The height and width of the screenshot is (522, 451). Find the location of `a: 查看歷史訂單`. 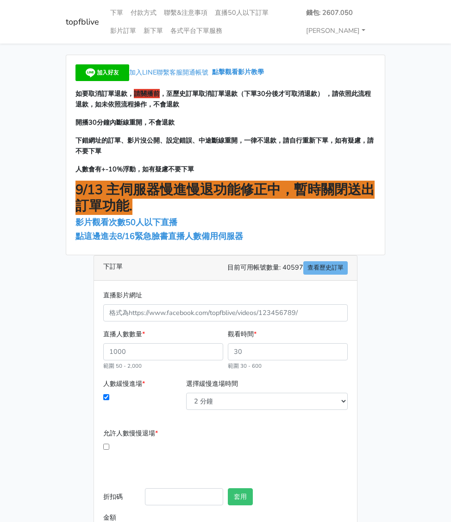

a: 查看歷史訂單 is located at coordinates (326, 268).